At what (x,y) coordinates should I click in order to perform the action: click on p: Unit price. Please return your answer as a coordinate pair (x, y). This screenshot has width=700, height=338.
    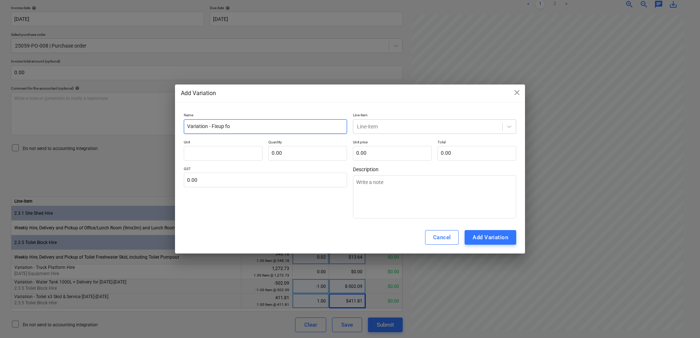
    Looking at the image, I should click on (392, 143).